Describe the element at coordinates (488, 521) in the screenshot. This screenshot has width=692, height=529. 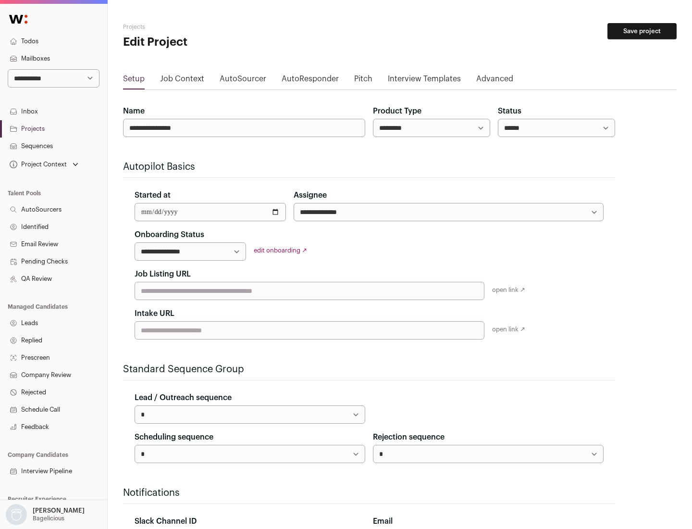
I see `div: Email` at that location.